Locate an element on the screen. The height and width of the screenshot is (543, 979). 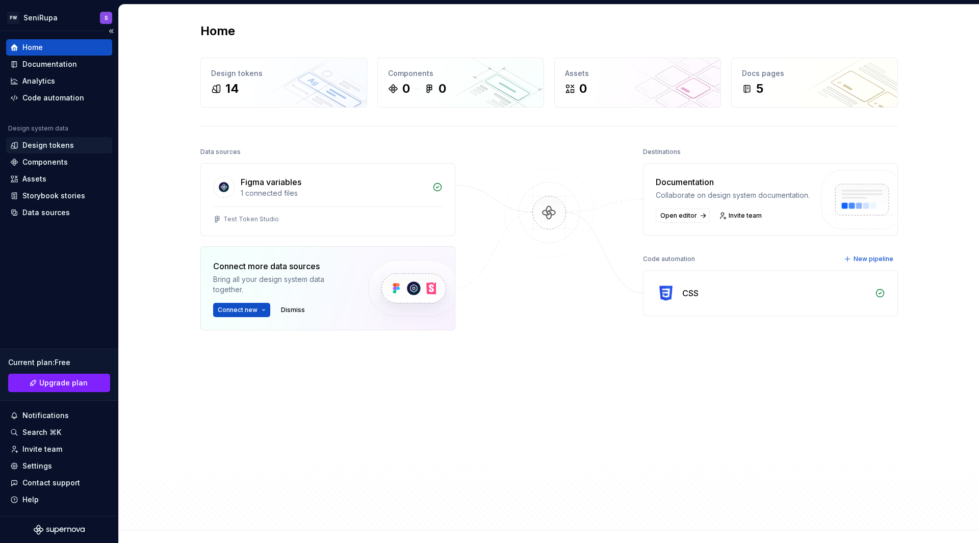
div: Settings is located at coordinates (37, 466).